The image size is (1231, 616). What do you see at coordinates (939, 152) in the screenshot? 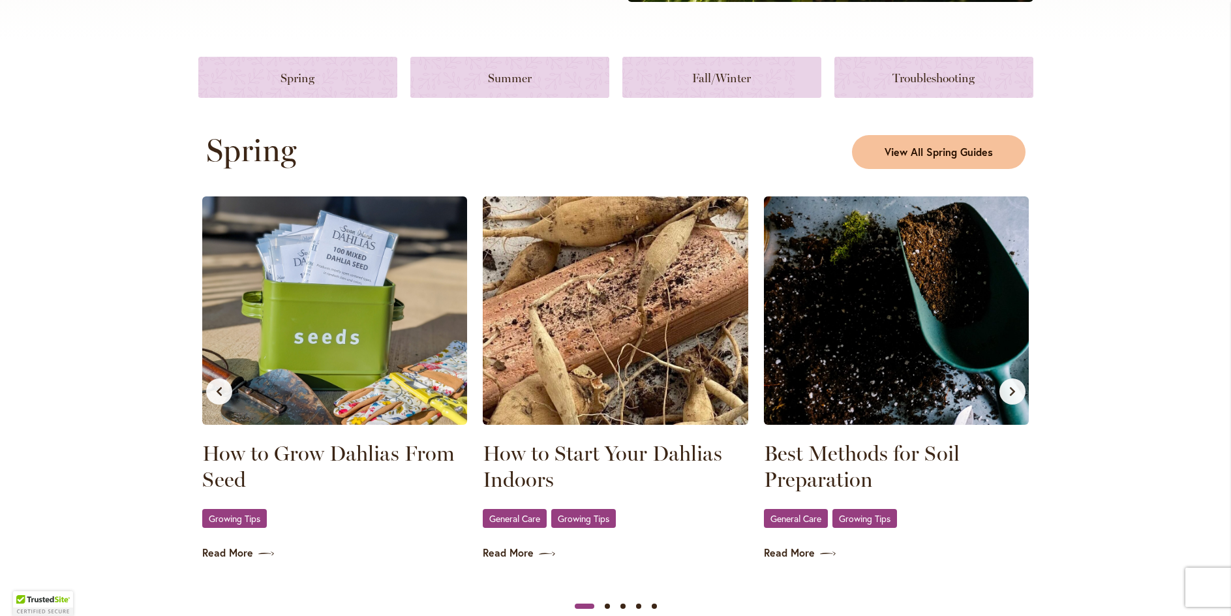
I see `span: View All Spring Guides` at bounding box center [939, 152].